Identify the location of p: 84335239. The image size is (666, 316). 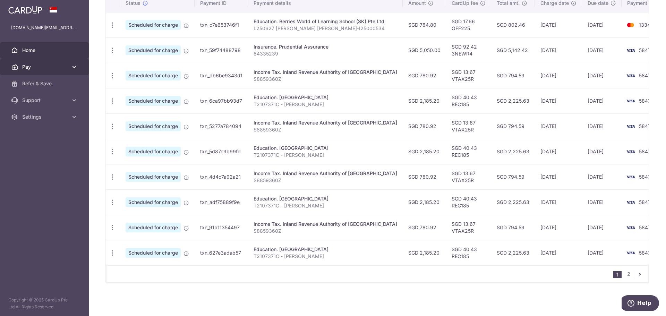
(325, 54).